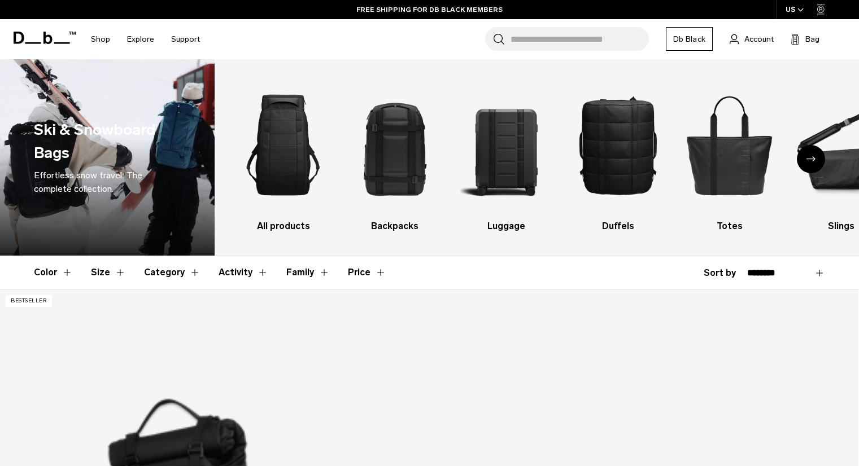 This screenshot has width=859, height=466. What do you see at coordinates (618, 226) in the screenshot?
I see `h3: Duffels` at bounding box center [618, 226].